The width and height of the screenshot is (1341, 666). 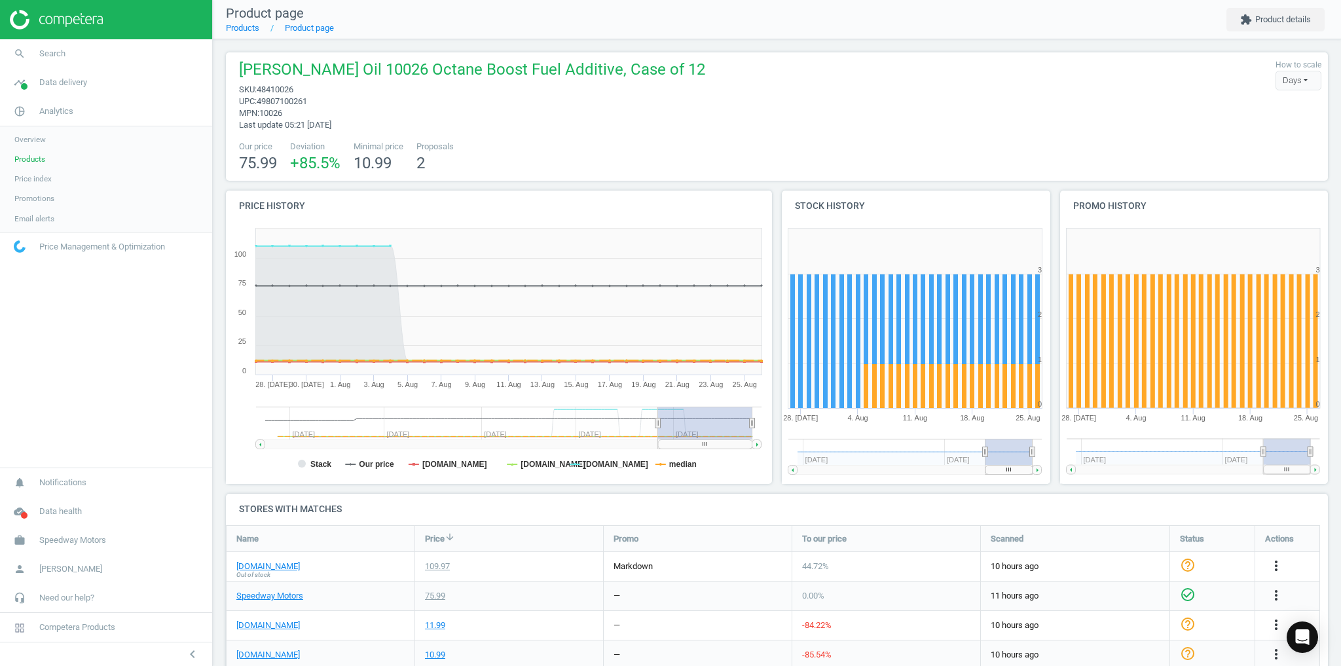 I want to click on span: Data health, so click(x=60, y=511).